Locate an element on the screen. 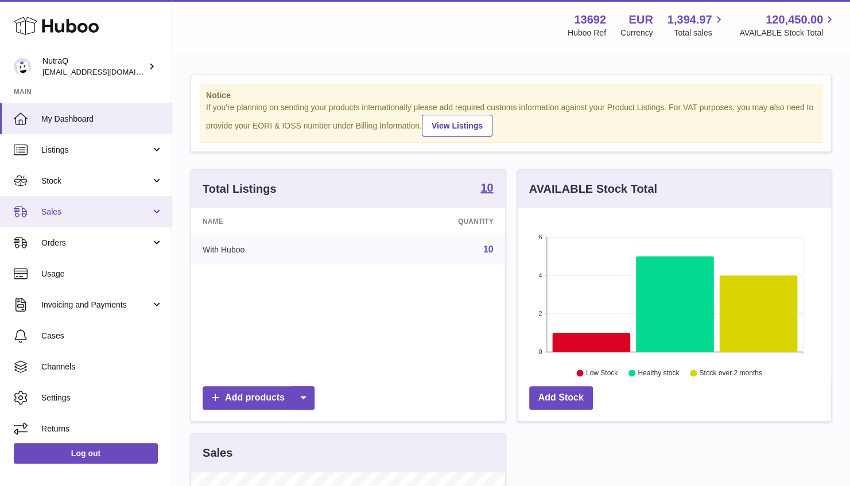  span: Cases is located at coordinates (102, 336).